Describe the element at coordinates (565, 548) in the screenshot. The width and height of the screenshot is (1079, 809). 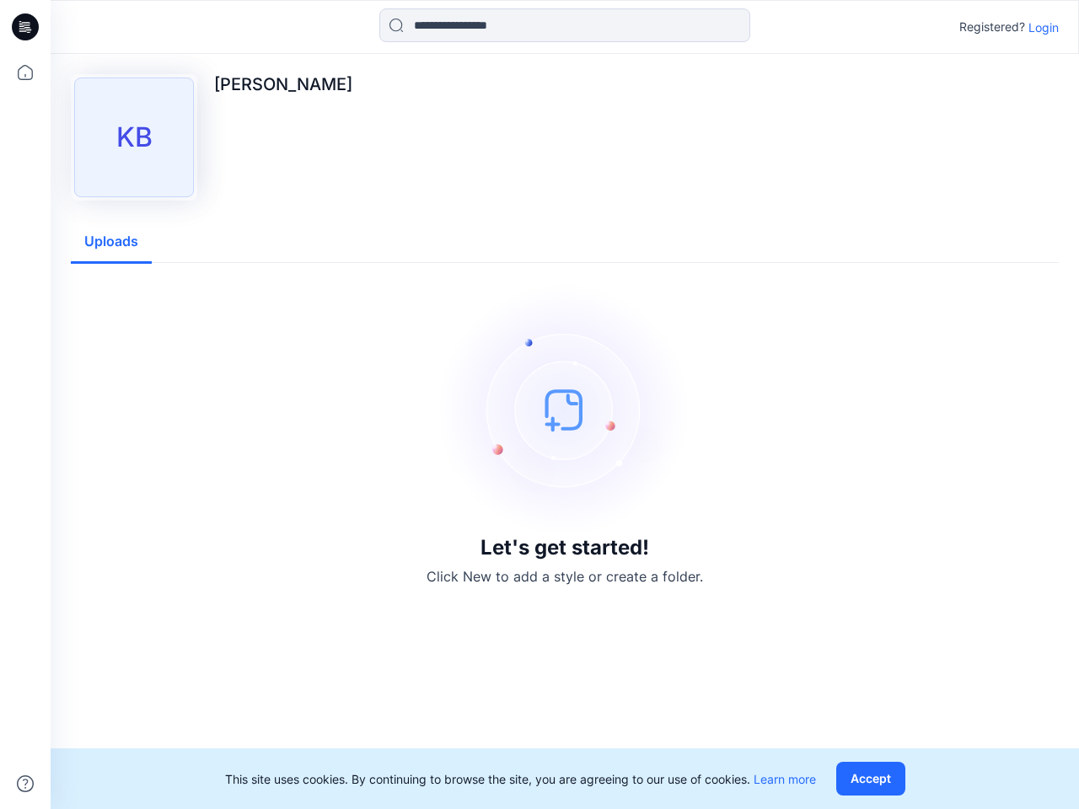
I see `h3: Let's get started!` at that location.